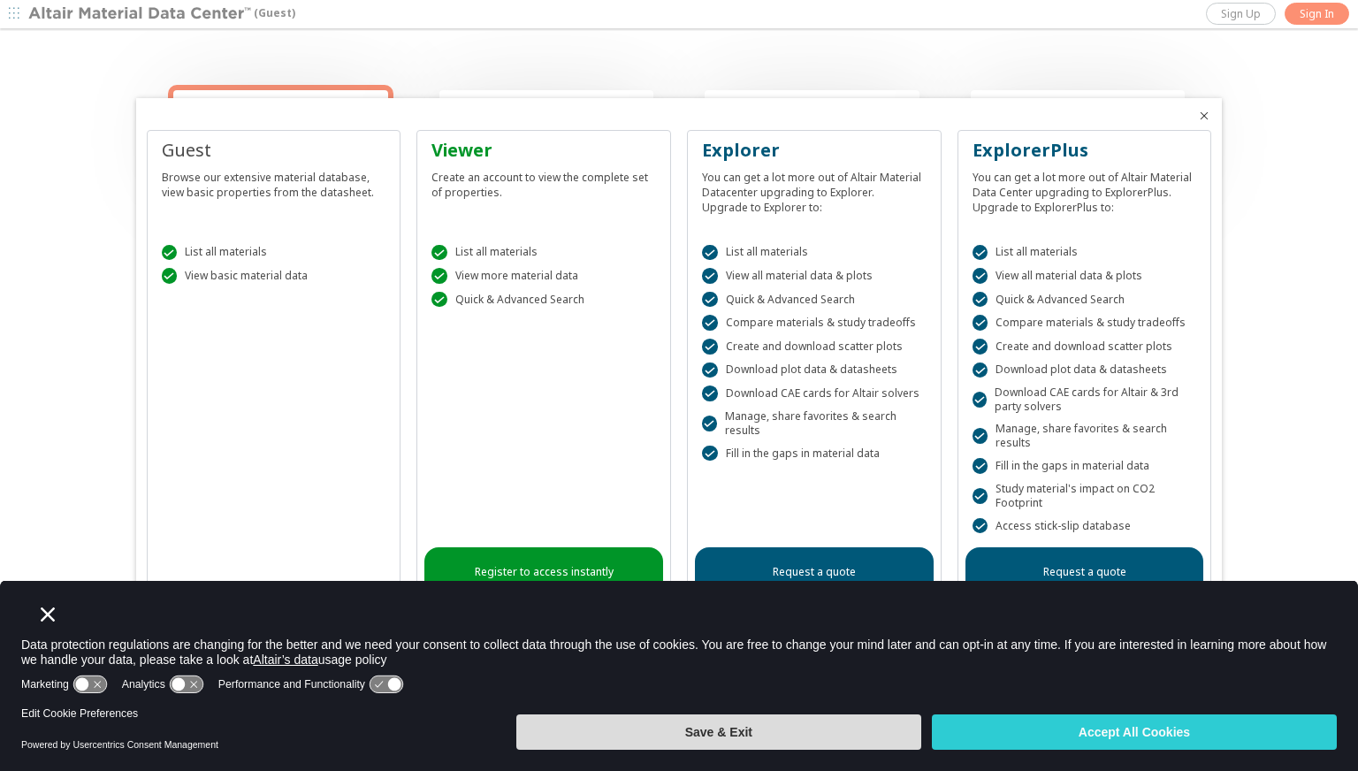 This screenshot has width=1358, height=771. What do you see at coordinates (544, 181) in the screenshot?
I see `div: Create an account to view the complete set of properties.` at bounding box center [544, 181].